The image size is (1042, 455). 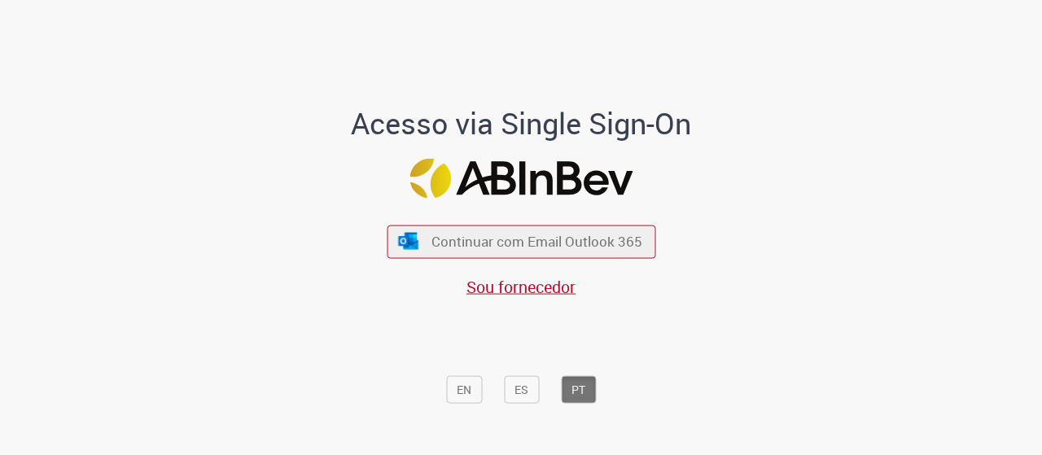 I want to click on span: Sou fornecedor, so click(x=521, y=286).